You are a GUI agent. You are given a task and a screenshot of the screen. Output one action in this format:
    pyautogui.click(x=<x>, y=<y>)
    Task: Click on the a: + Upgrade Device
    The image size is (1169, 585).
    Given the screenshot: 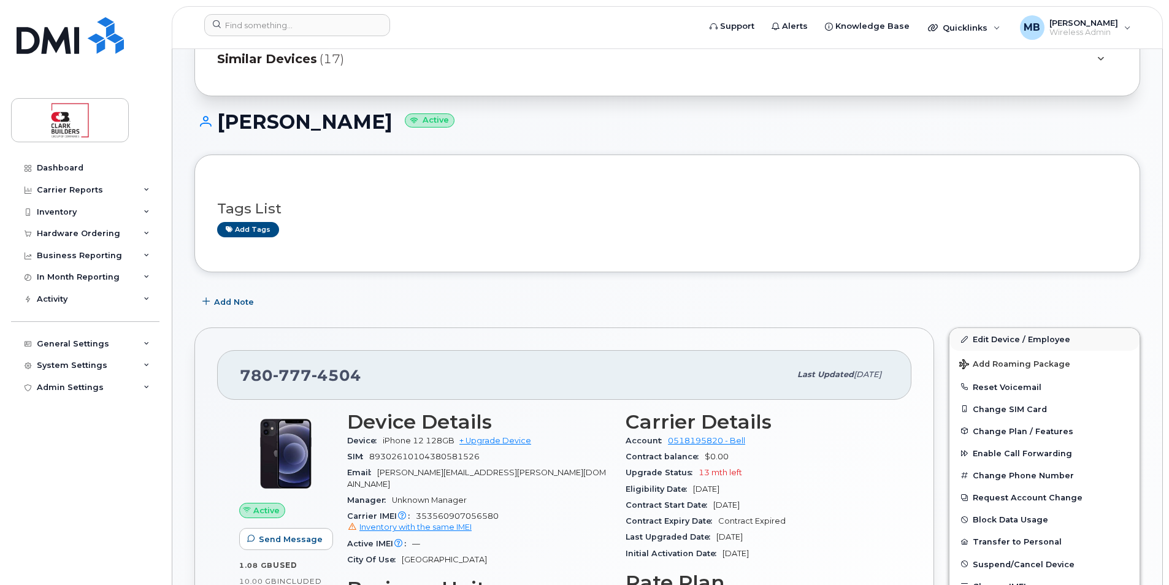 What is the action you would take?
    pyautogui.click(x=495, y=440)
    